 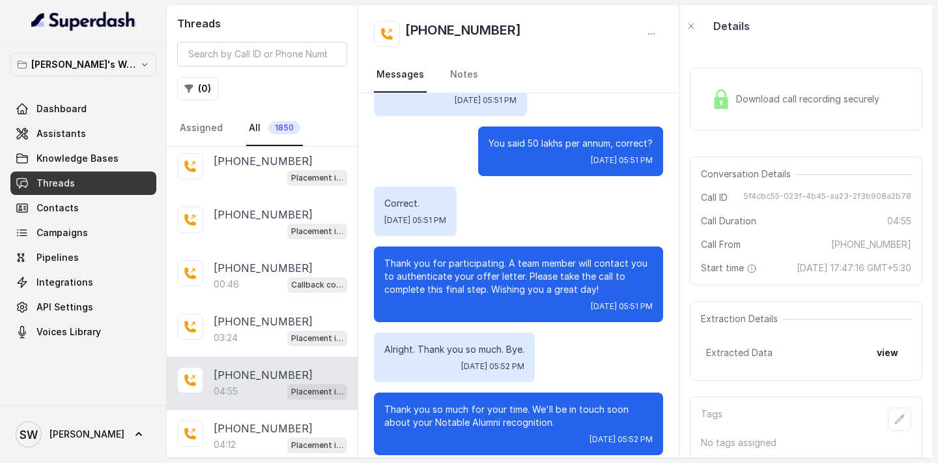 What do you see at coordinates (811, 99) in the screenshot?
I see `span: Download call recording securely` at bounding box center [811, 99].